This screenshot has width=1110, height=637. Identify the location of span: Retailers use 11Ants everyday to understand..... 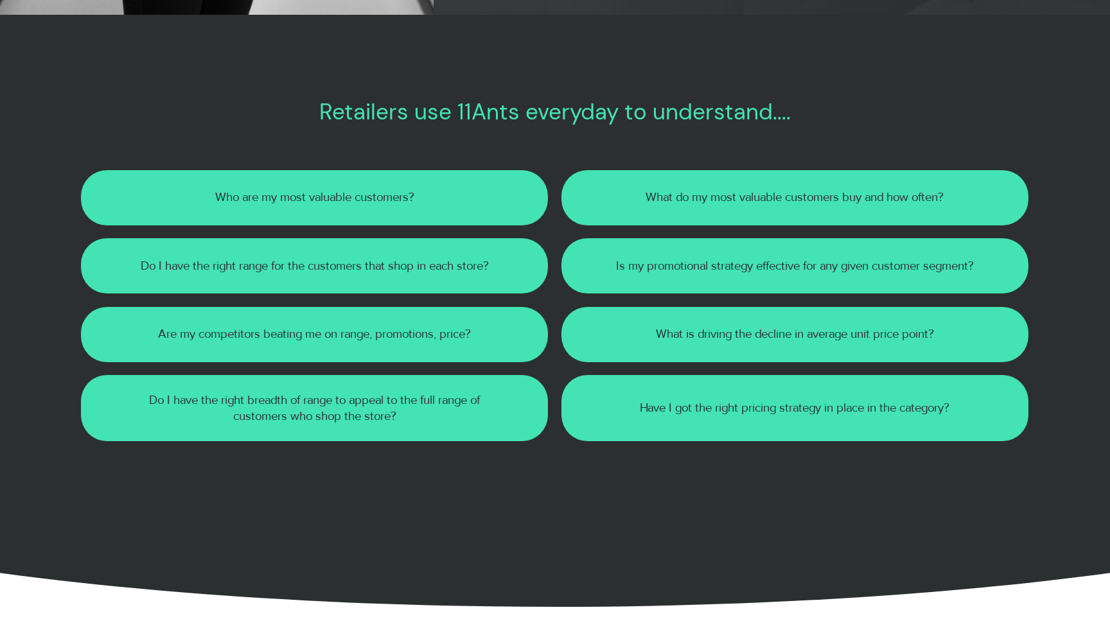
(555, 112).